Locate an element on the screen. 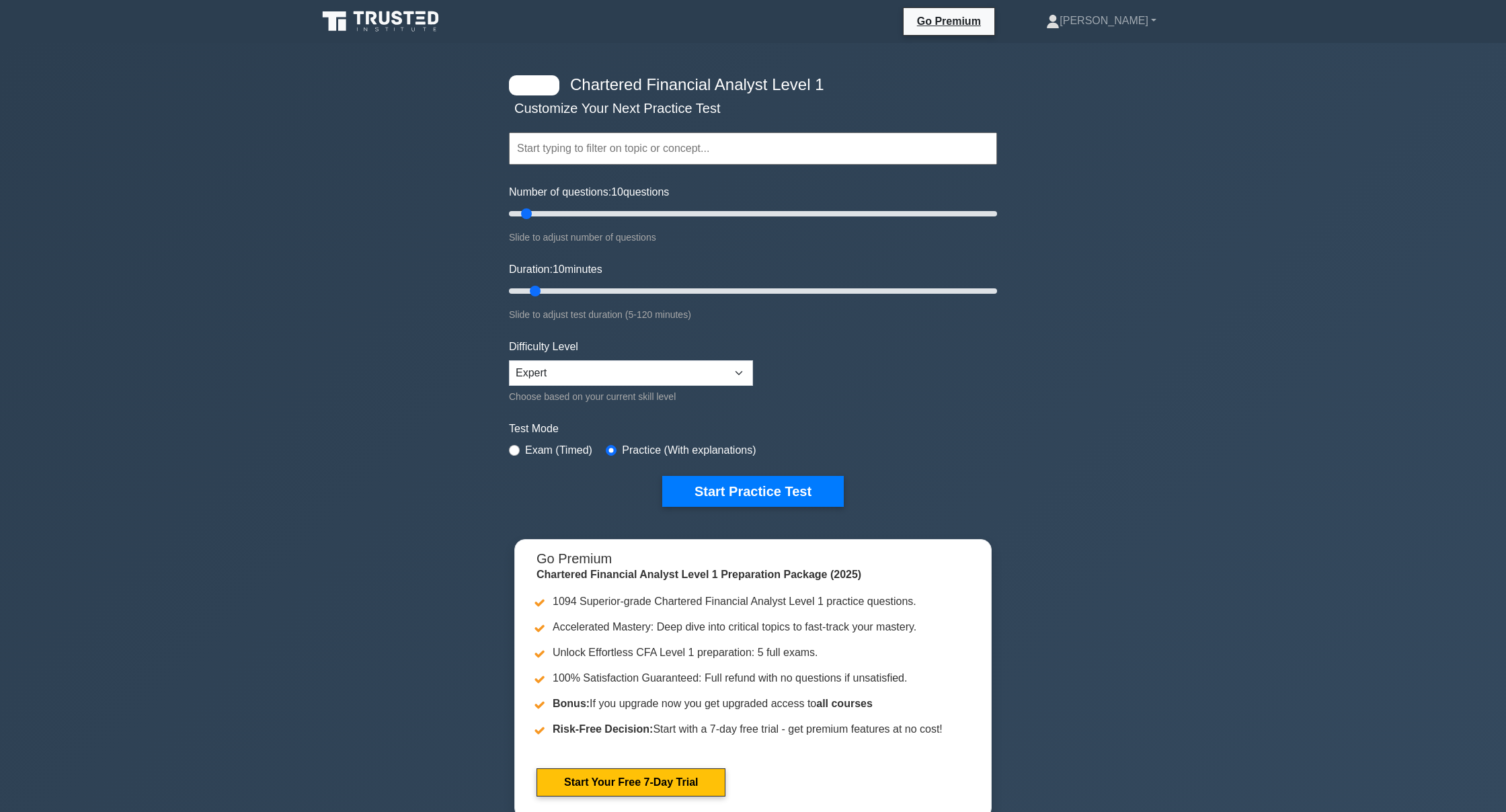 The height and width of the screenshot is (812, 1506). a: Start Your Free 7-Day Trial is located at coordinates (630, 782).